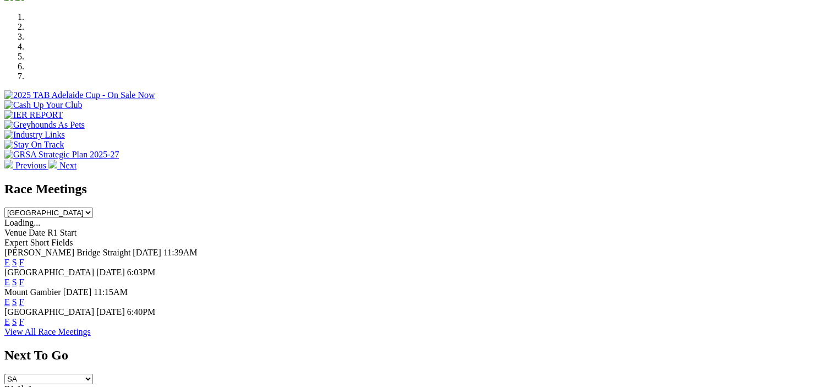 The width and height of the screenshot is (837, 387). Describe the element at coordinates (418, 355) in the screenshot. I see `h2: Next To Go` at that location.